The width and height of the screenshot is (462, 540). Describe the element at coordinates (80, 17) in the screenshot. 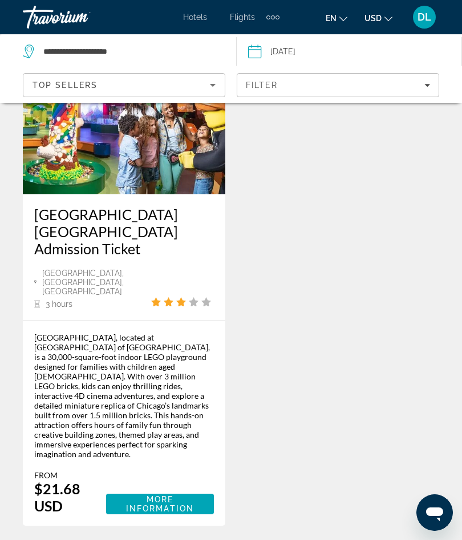

I see `a: Travorium` at that location.